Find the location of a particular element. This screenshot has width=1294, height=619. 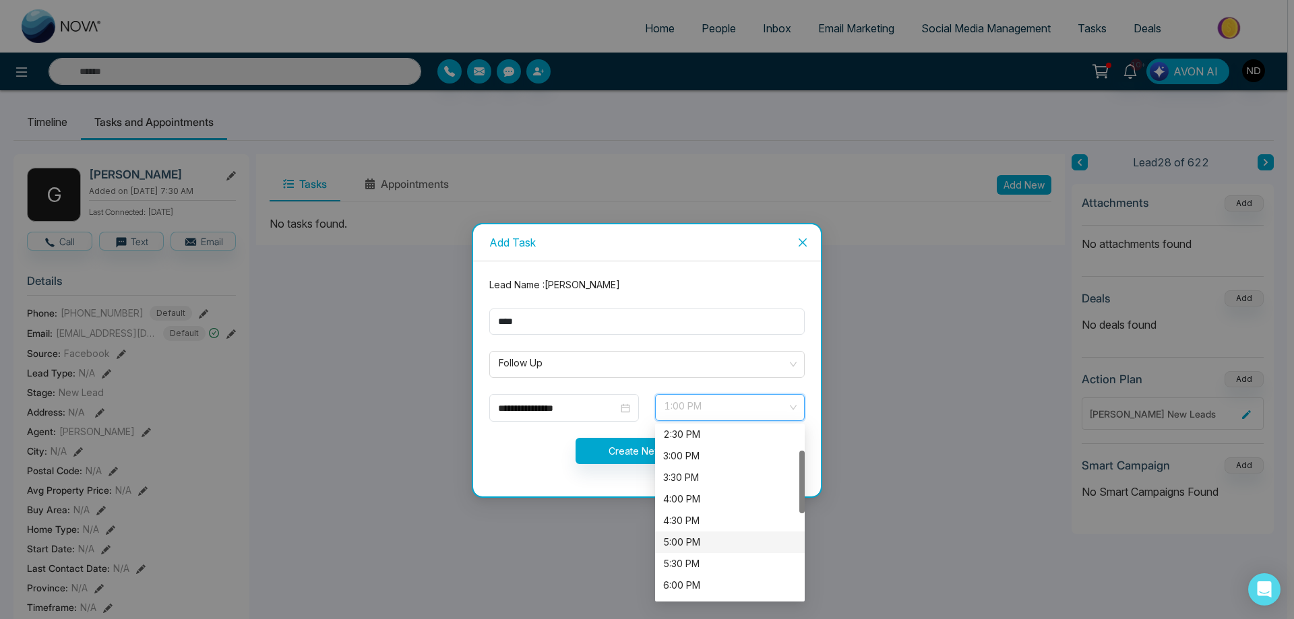

div: 5:30 PM is located at coordinates (730, 564).